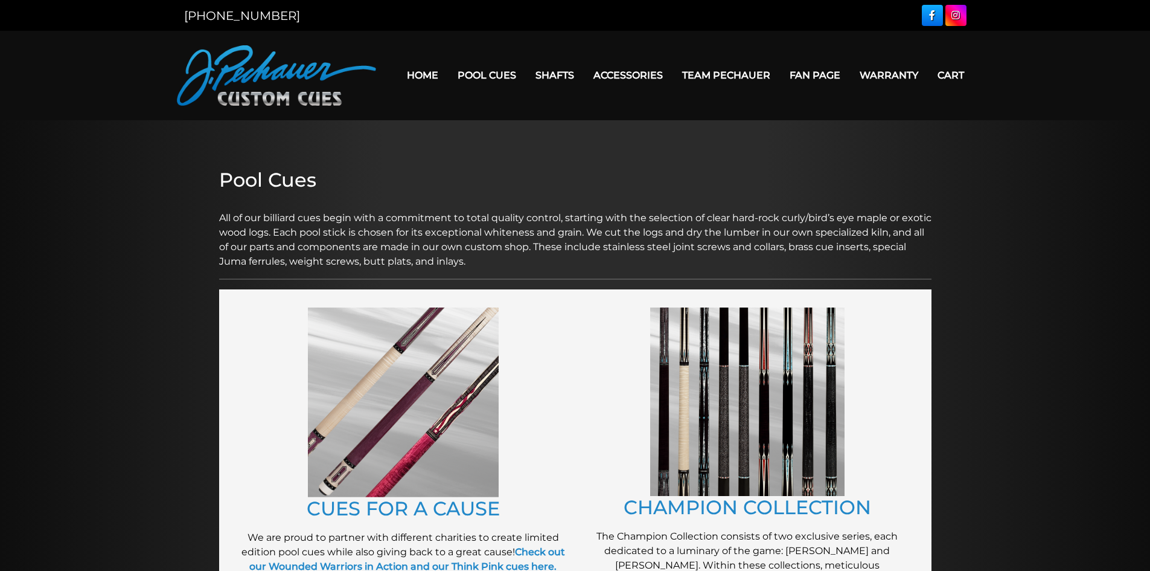 The width and height of the screenshot is (1150, 571). Describe the element at coordinates (487, 75) in the screenshot. I see `a: Pool Cues` at that location.